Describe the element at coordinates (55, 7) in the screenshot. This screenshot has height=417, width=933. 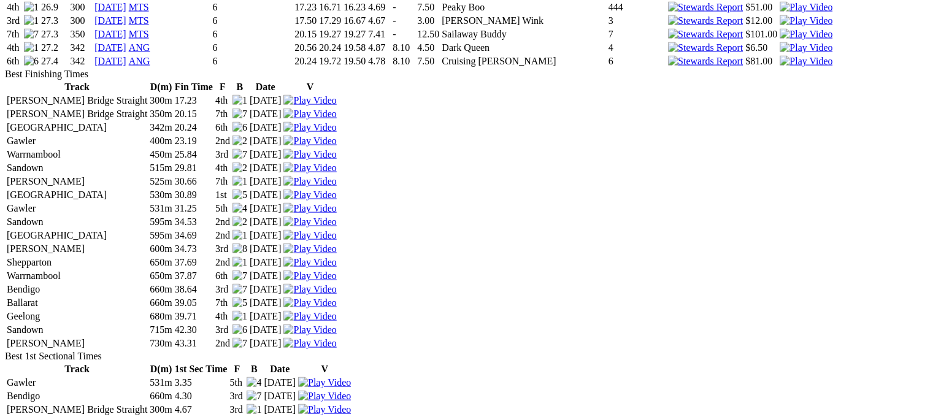
I see `td: 26.9` at that location.